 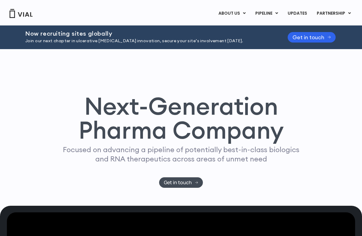 I want to click on a: PIPELINEMenu Toggle, so click(x=267, y=14).